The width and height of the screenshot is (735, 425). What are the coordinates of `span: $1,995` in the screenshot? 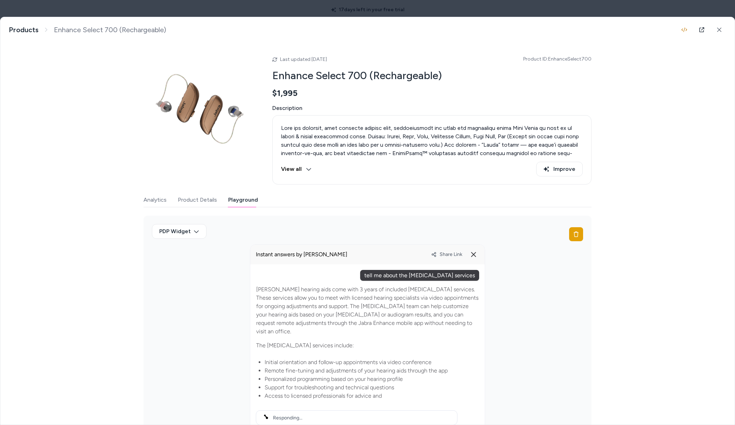 It's located at (285, 93).